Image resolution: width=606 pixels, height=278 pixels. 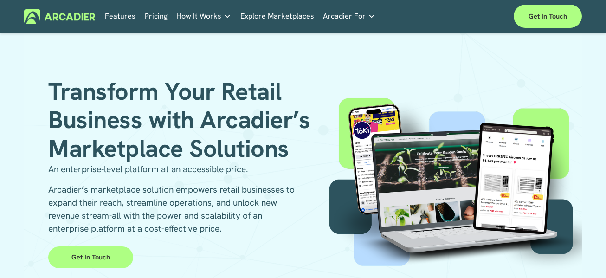 I want to click on p: An enterprise-level platform at an accessible price., so click(x=175, y=169).